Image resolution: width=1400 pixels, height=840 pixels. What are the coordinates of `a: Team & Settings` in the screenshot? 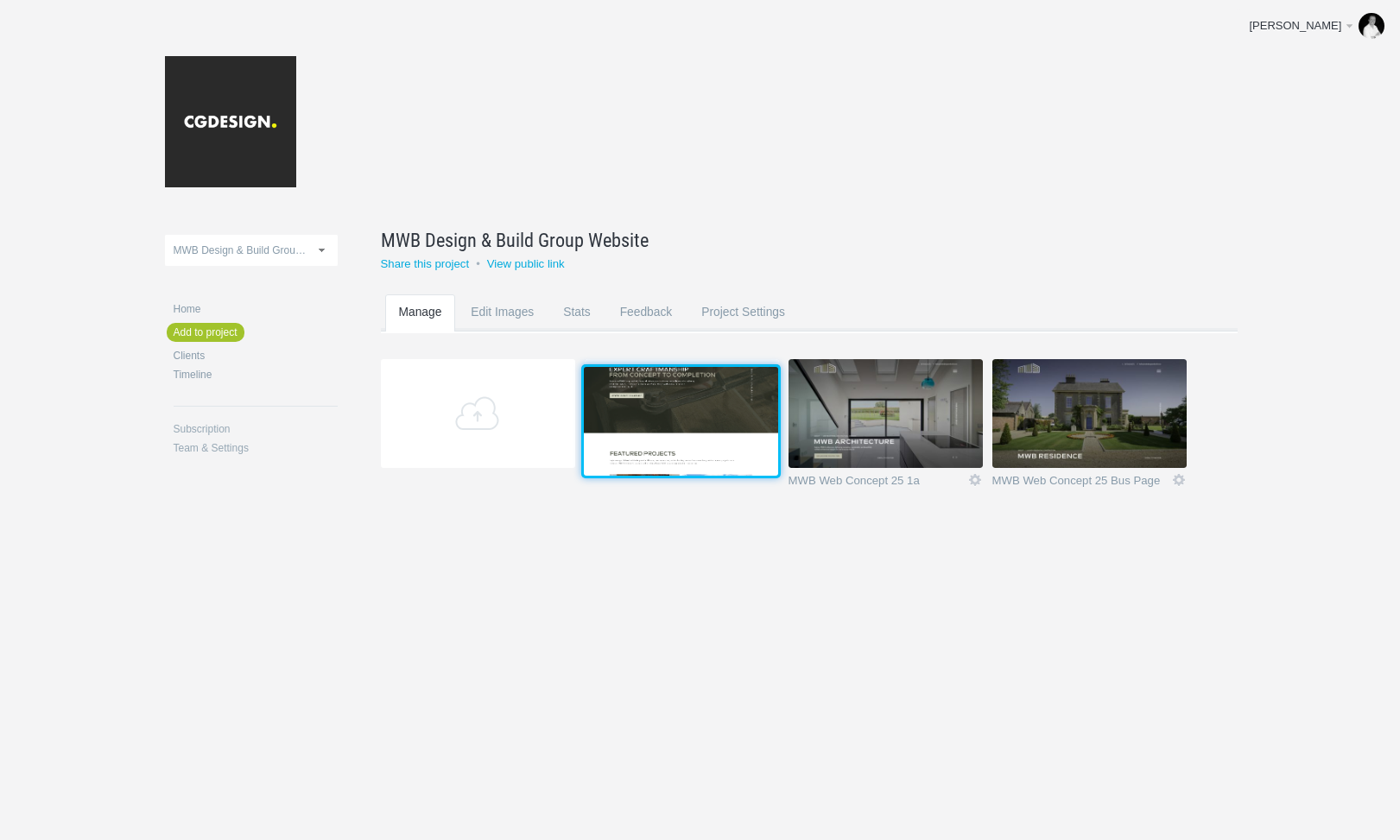 It's located at (256, 448).